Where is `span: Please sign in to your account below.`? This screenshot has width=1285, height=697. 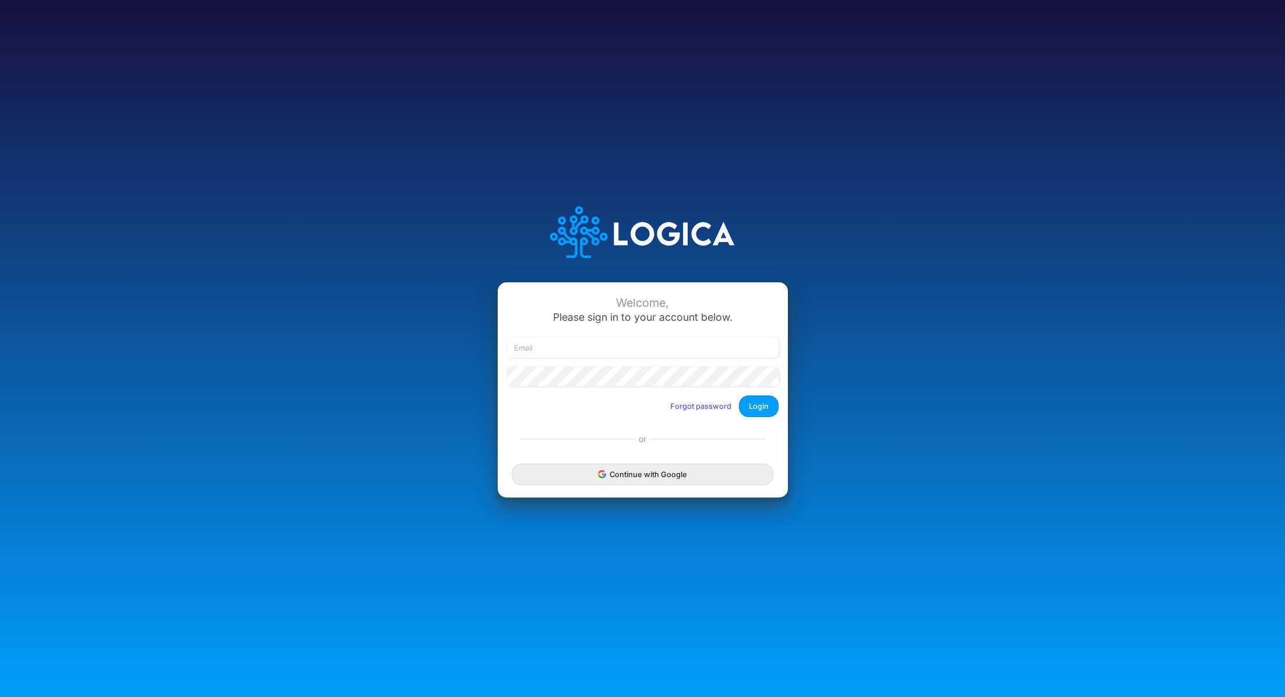 span: Please sign in to your account below. is located at coordinates (643, 317).